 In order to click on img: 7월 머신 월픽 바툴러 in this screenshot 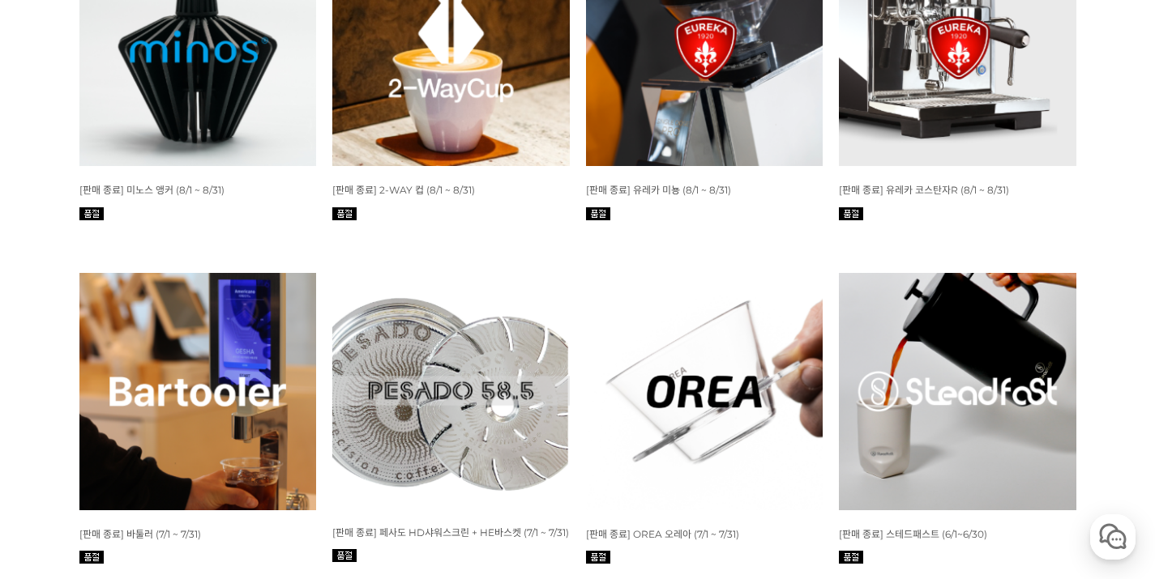, I will do `click(198, 391)`.